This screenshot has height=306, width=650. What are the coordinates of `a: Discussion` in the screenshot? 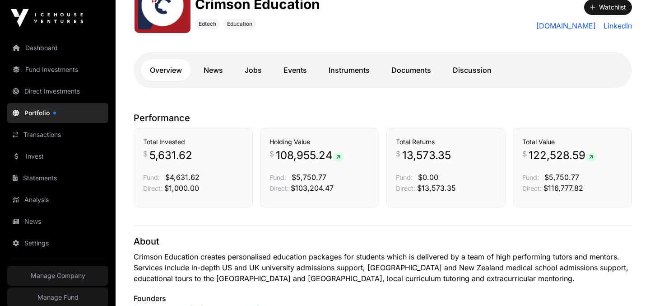 It's located at (472, 70).